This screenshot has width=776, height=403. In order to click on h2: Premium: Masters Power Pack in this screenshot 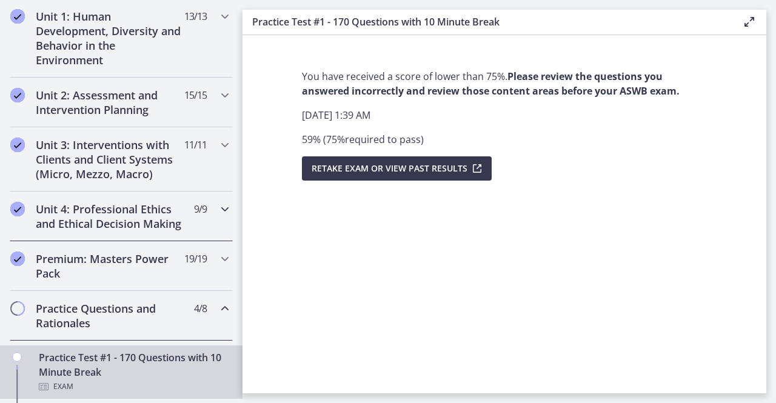, I will do `click(110, 266)`.